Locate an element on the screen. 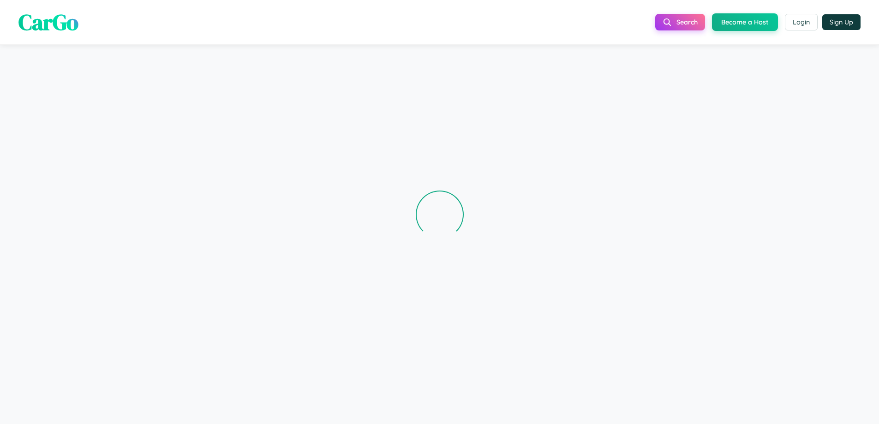 Image resolution: width=879 pixels, height=424 pixels. button: Login is located at coordinates (801, 22).